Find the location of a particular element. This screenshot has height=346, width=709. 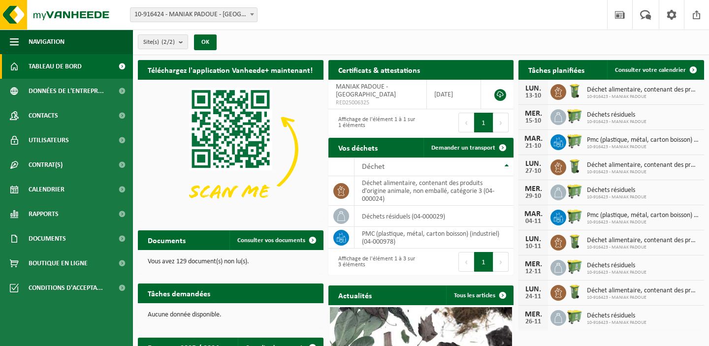

div: Affichage de l'élément 1 à 1 sur 1 éléments is located at coordinates (375, 123).